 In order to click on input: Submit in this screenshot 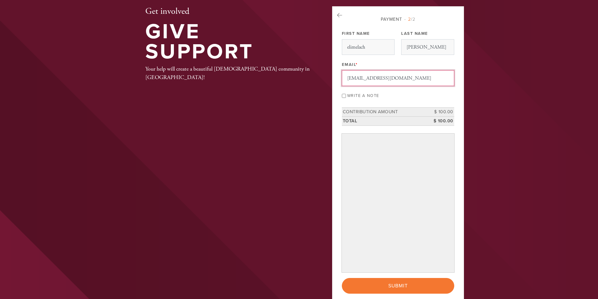, I will do `click(398, 286)`.